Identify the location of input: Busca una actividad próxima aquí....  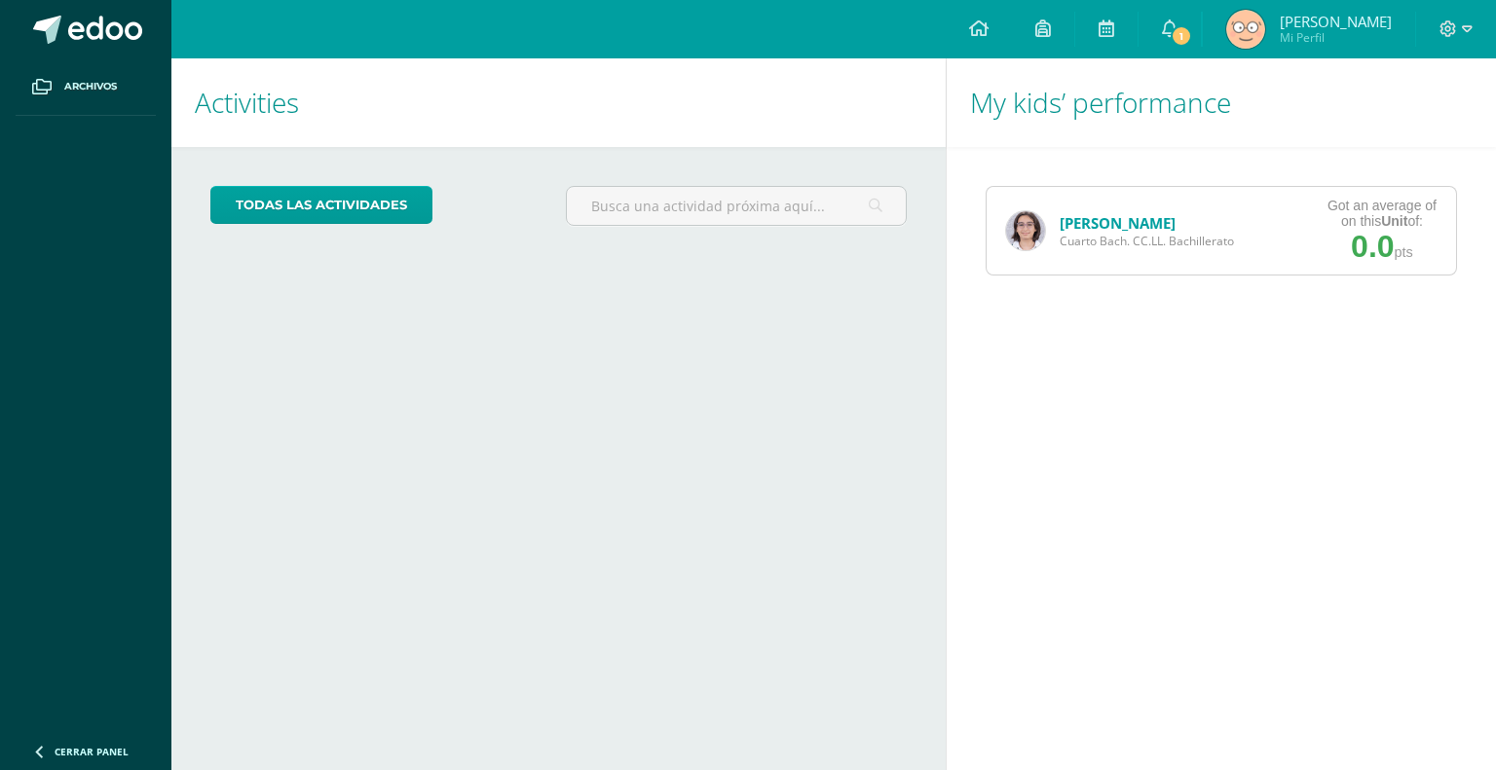
(735, 205).